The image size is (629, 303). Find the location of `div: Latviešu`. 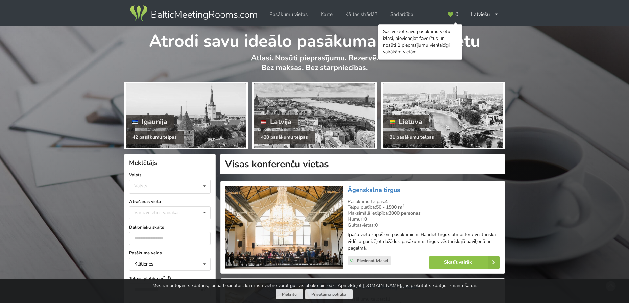

div: Latviešu is located at coordinates (485, 14).